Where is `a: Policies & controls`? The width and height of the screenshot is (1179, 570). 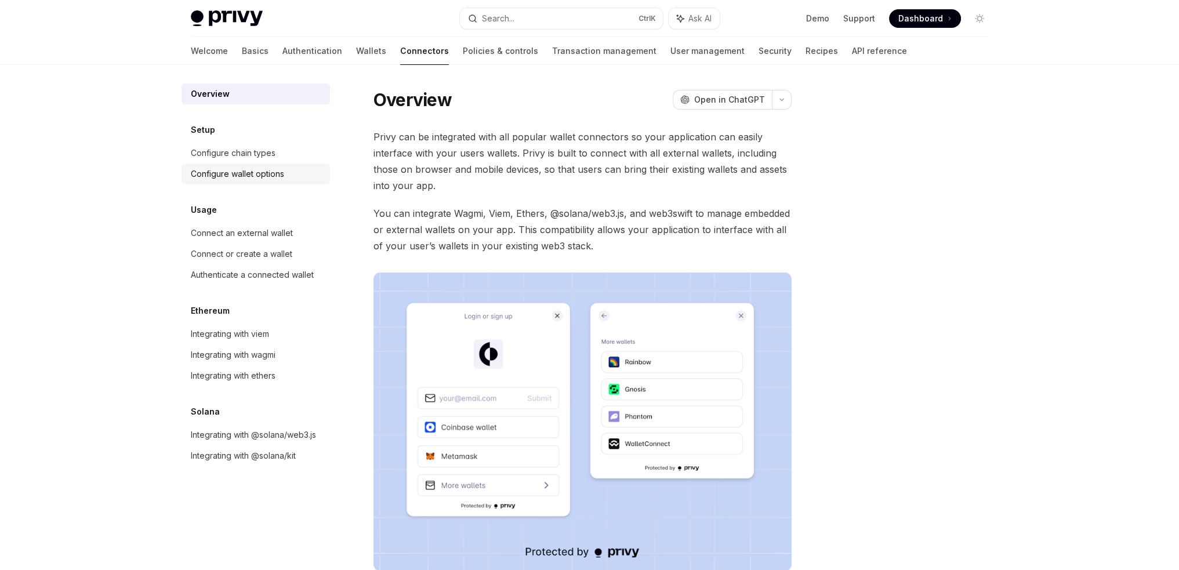 a: Policies & controls is located at coordinates (501, 51).